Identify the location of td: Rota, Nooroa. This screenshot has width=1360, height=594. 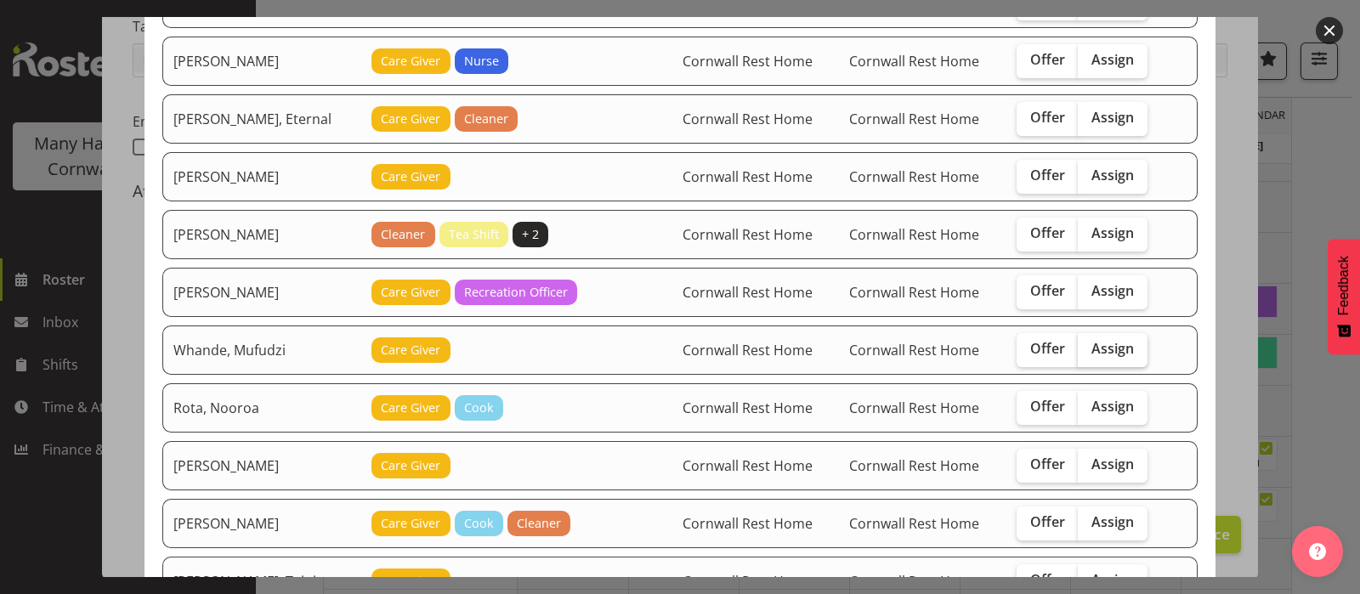
(262, 408).